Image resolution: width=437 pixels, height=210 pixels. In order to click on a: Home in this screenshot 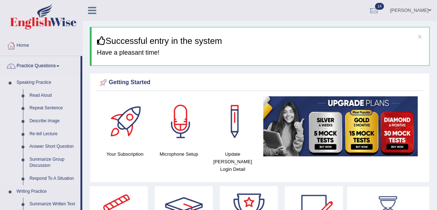, I will do `click(41, 45)`.